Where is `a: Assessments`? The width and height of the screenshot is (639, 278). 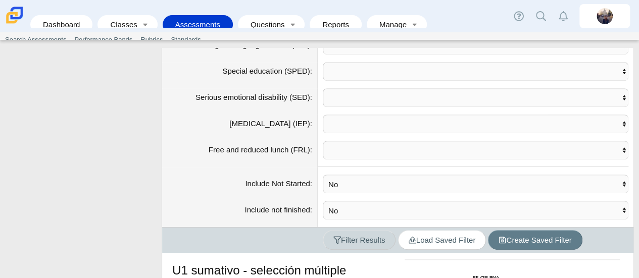 a: Assessments is located at coordinates (198, 24).